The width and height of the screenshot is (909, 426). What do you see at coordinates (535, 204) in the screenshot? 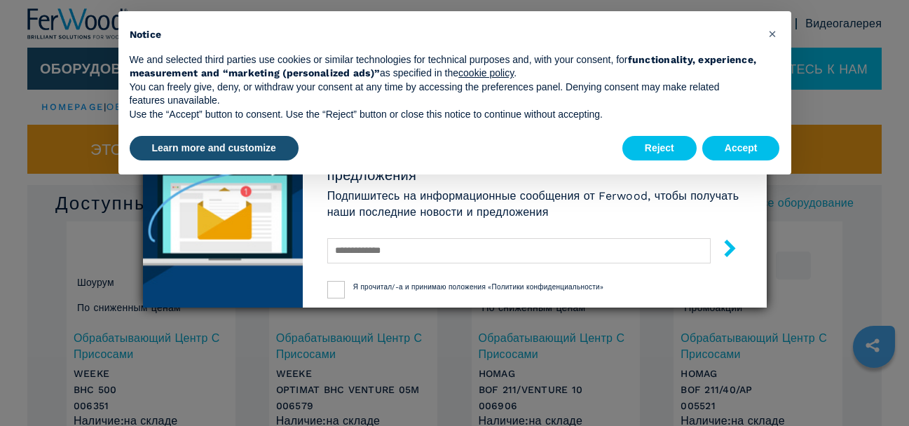
I see `h6: Подпишитесь на информационные сообщения от Ferwood, чтобы получать наши последние новости и предл...` at bounding box center [535, 204].